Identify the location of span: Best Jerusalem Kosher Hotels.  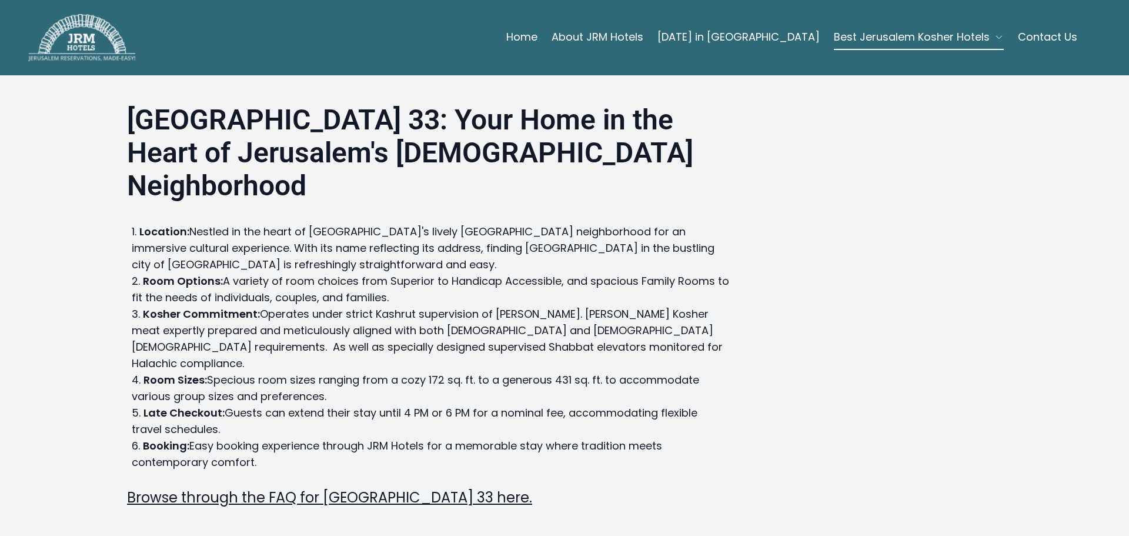
(912, 37).